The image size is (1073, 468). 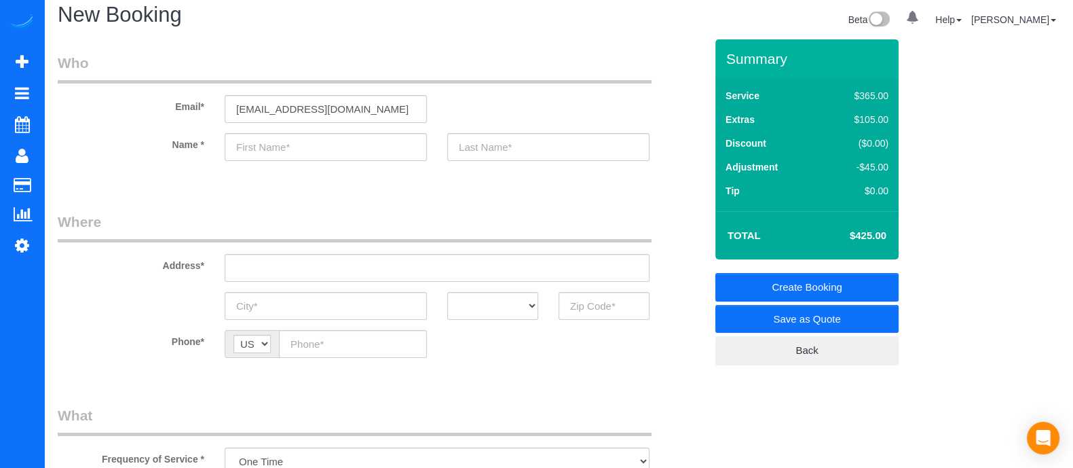 What do you see at coordinates (807, 287) in the screenshot?
I see `a: Create Booking` at bounding box center [807, 287].